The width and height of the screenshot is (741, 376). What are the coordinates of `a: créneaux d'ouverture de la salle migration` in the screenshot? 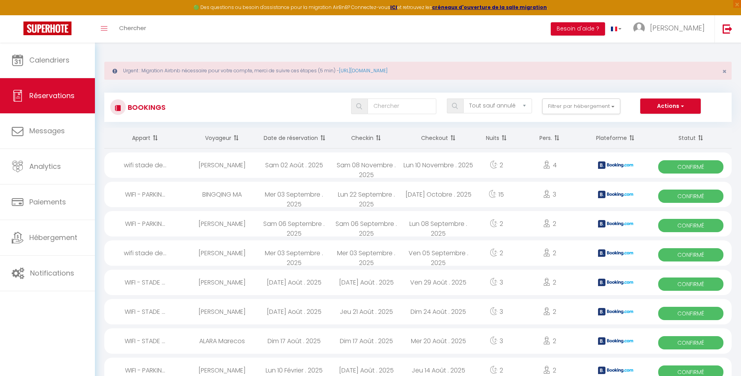 It's located at (490, 7).